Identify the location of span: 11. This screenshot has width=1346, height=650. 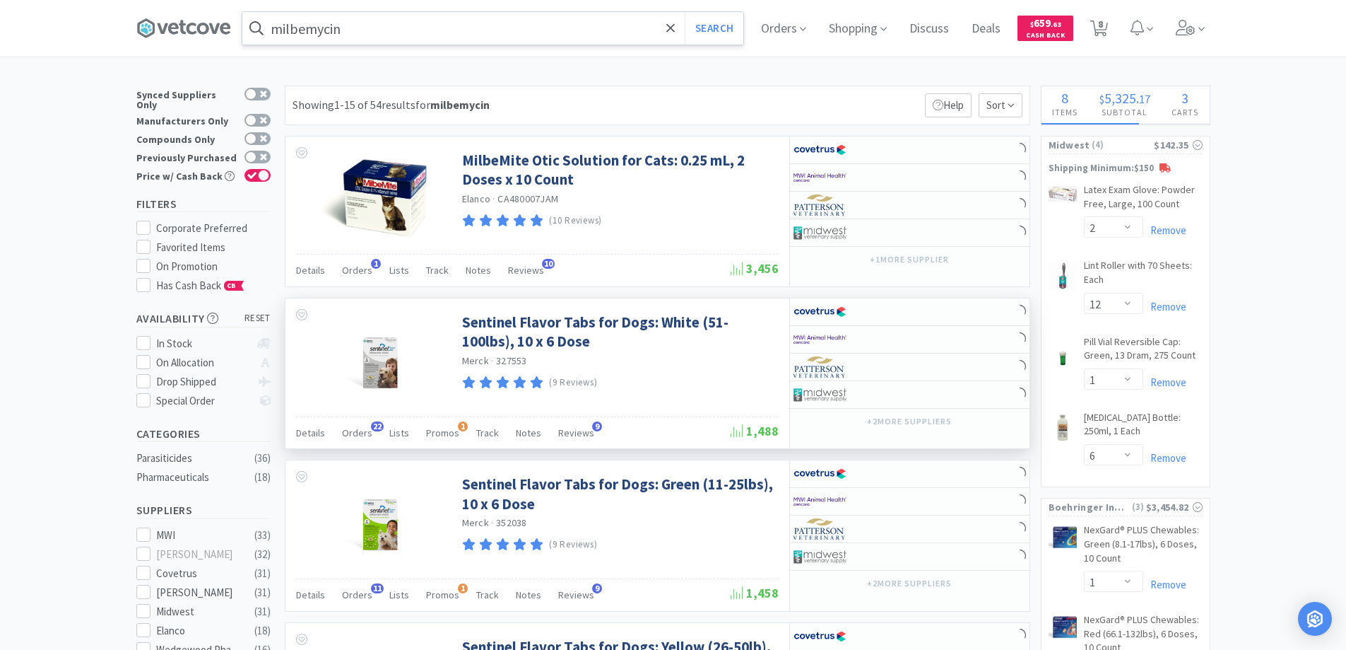
(377, 588).